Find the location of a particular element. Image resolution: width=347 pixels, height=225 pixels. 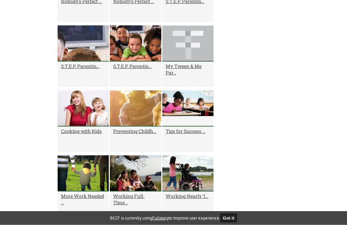

a: My Tween & Me Par... is located at coordinates (188, 70).